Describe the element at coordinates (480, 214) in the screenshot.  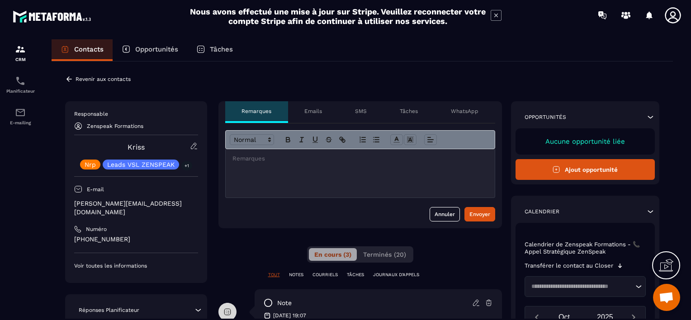
I see `div: Envoyer` at that location.